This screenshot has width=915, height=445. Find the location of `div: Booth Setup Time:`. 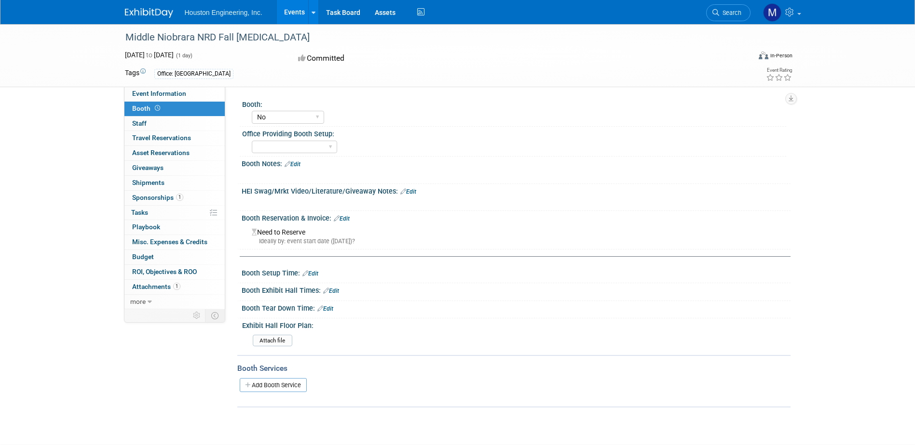

div: Booth Setup Time: is located at coordinates (516, 272).